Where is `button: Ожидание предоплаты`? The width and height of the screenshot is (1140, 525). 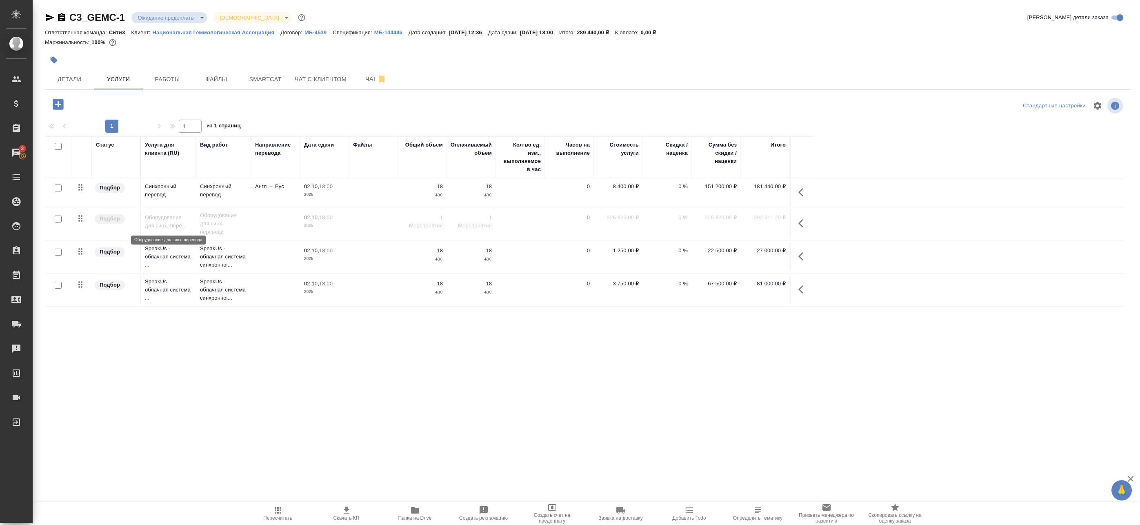 button: Ожидание предоплаты is located at coordinates (166, 18).